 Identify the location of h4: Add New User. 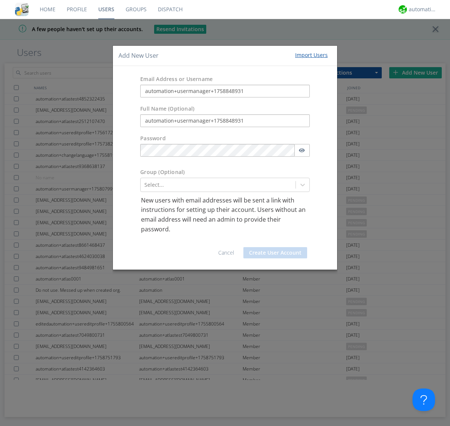
(138, 55).